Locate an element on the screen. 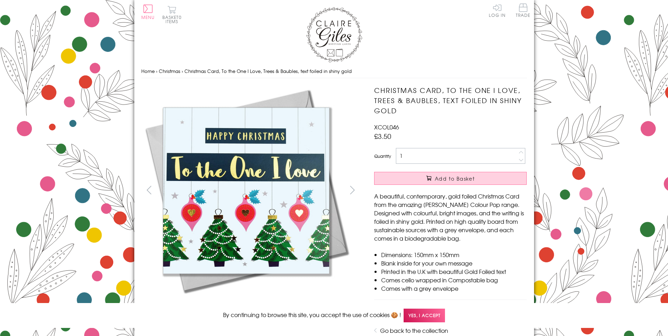 Image resolution: width=668 pixels, height=336 pixels. a: Trade is located at coordinates (523, 11).